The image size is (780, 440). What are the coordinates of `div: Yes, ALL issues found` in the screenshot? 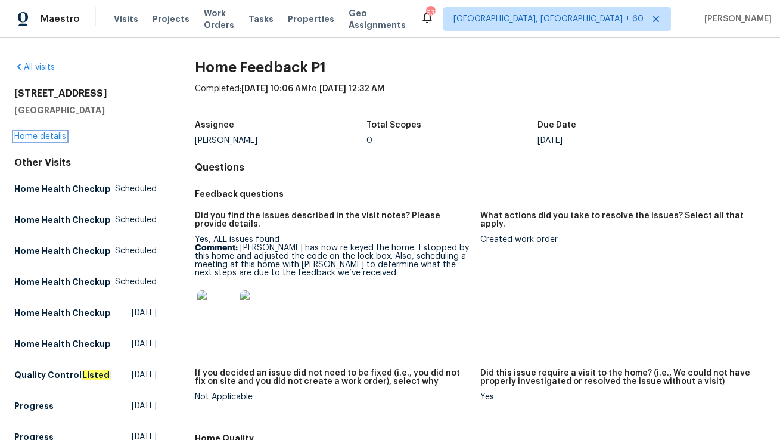 It's located at (332, 285).